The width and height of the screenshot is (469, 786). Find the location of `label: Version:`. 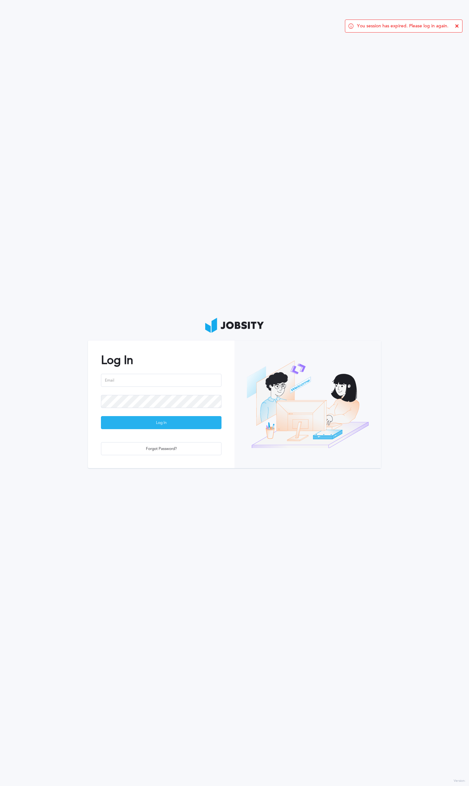

label: Version: is located at coordinates (459, 781).